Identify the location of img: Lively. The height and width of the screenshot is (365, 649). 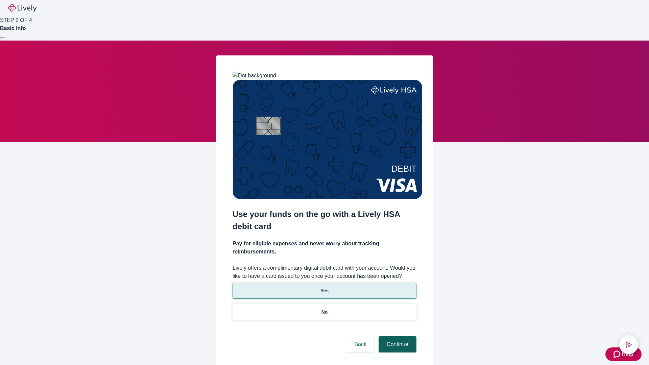
(22, 8).